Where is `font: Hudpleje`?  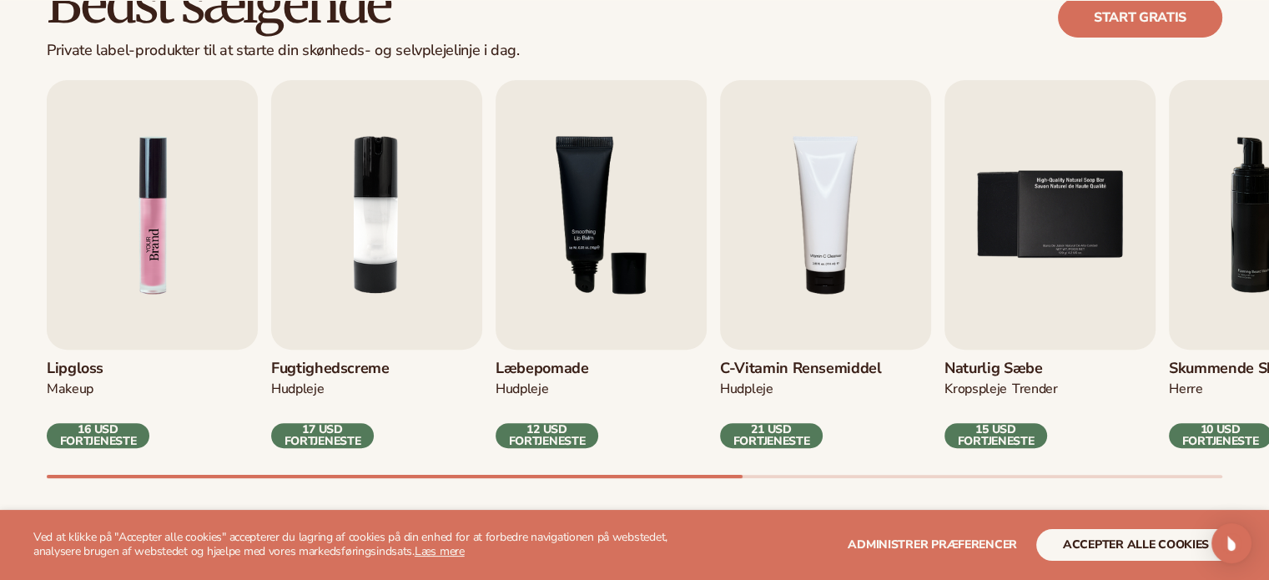
font: Hudpleje is located at coordinates (746, 389).